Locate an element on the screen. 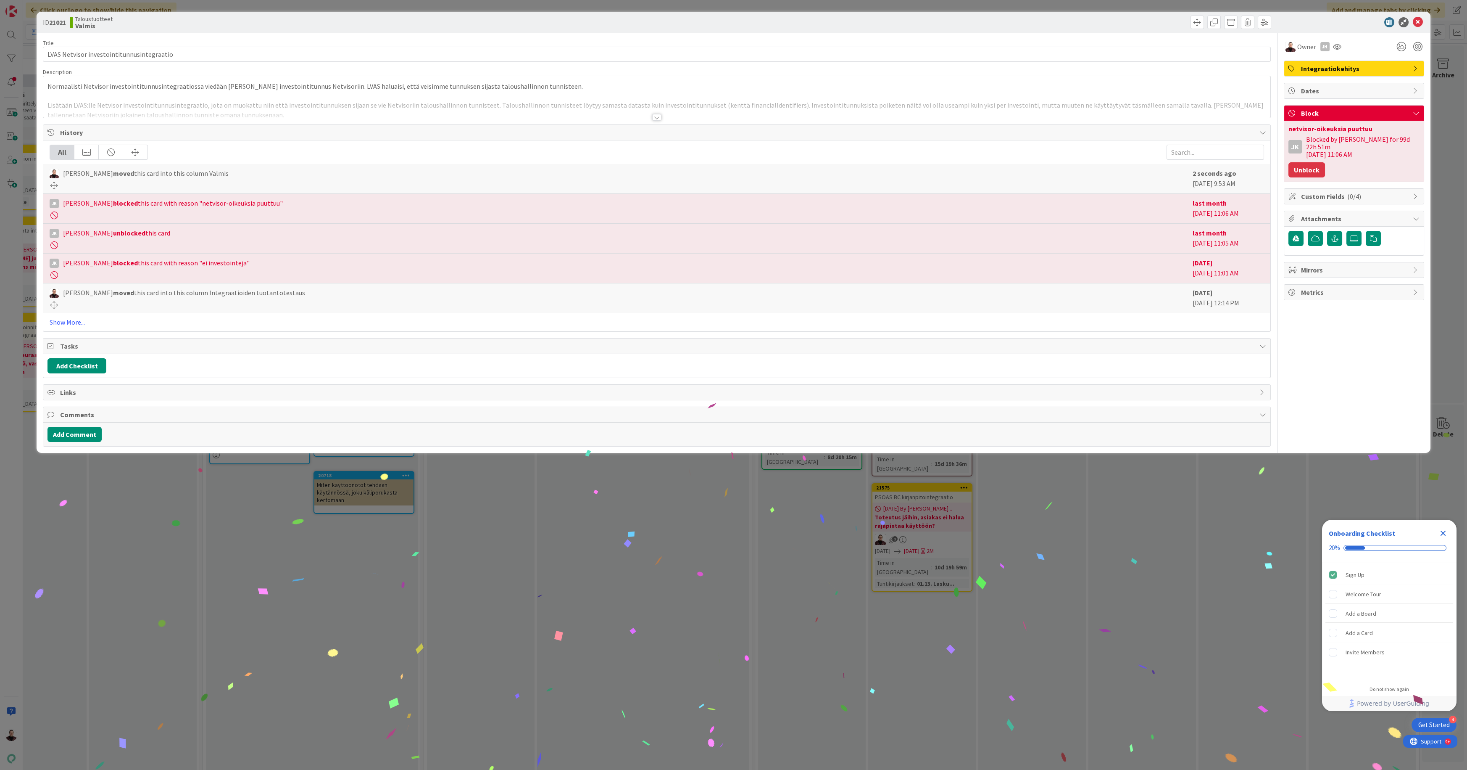  div: Invite Members is located at coordinates (1365, 652).